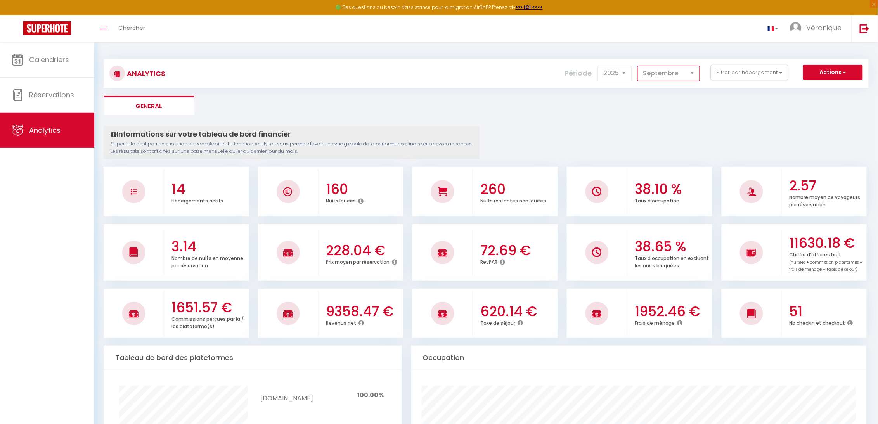 Image resolution: width=878 pixels, height=424 pixels. I want to click on div: Occupation, so click(639, 358).